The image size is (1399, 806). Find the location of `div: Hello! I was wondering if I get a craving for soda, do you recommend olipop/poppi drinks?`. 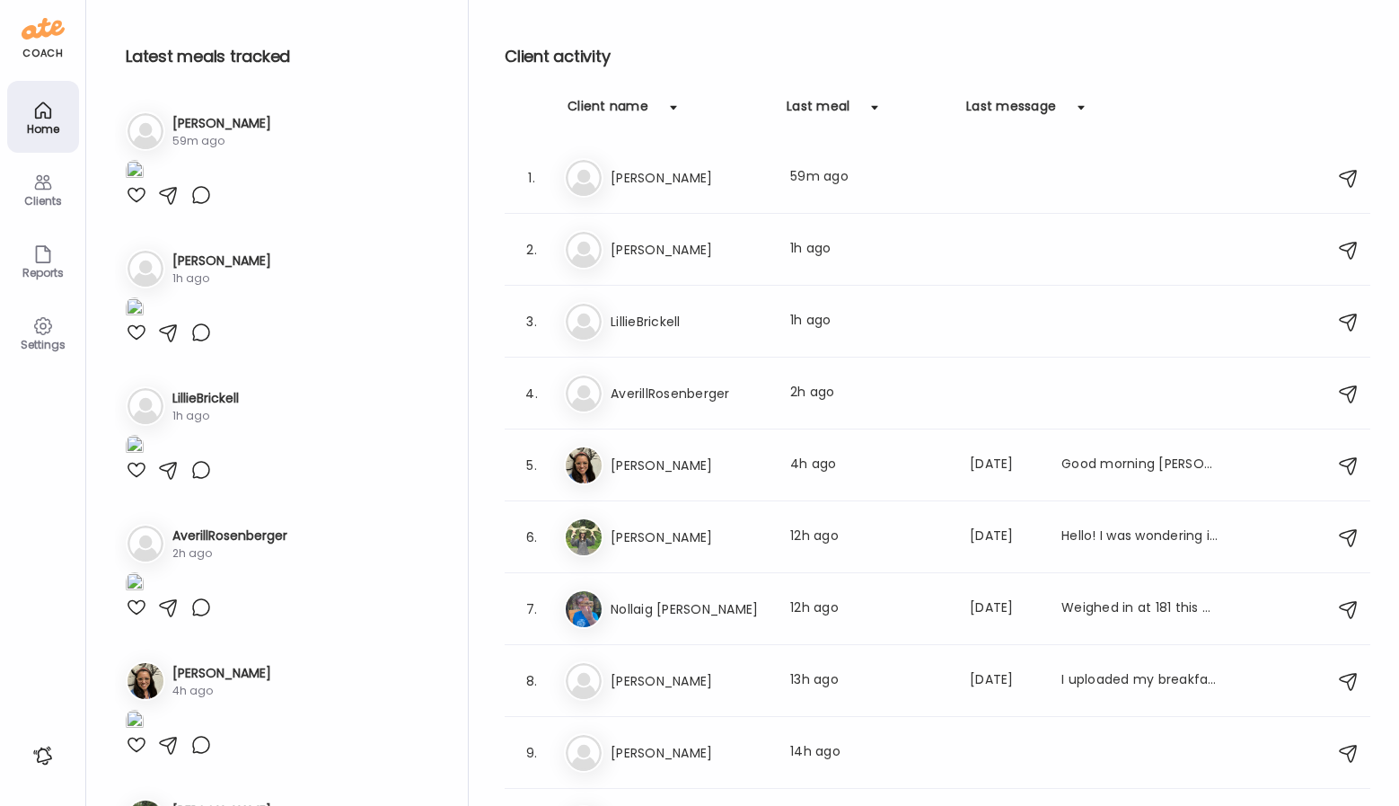

div: Hello! I was wondering if I get a craving for soda, do you recommend olipop/poppi drinks? is located at coordinates (1141, 537).